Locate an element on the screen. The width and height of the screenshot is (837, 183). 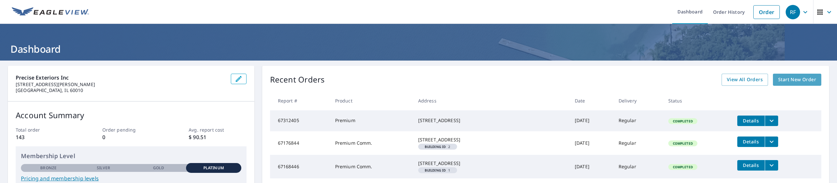
p: Platinum is located at coordinates (214, 168).